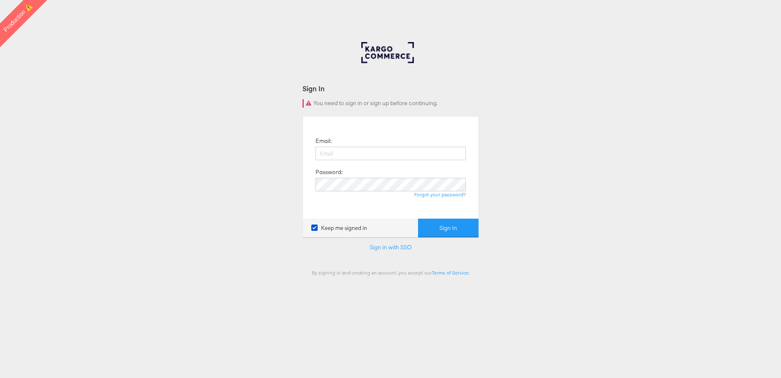 The width and height of the screenshot is (781, 378). Describe the element at coordinates (449, 228) in the screenshot. I see `button: Sign In` at that location.